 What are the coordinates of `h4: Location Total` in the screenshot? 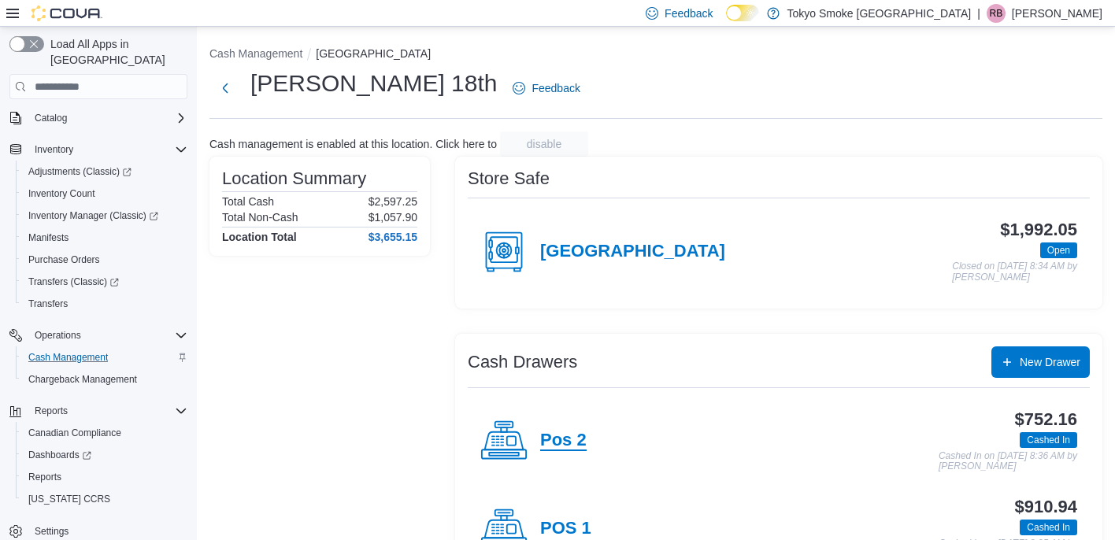 It's located at (259, 237).